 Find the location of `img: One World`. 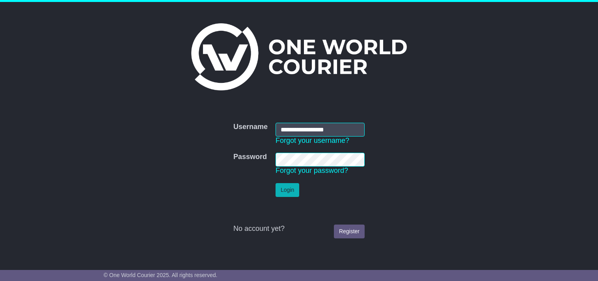

img: One World is located at coordinates (299, 57).